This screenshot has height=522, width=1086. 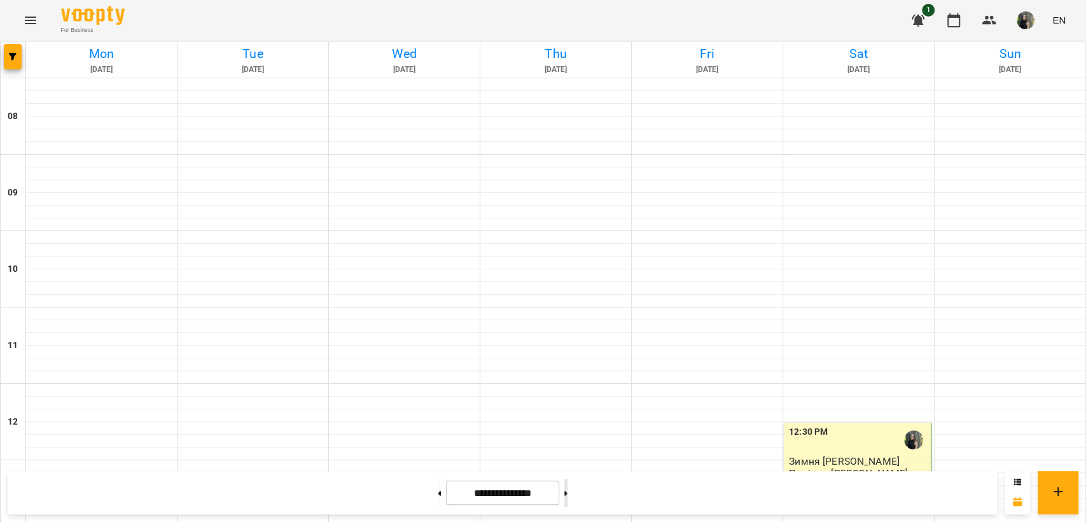 What do you see at coordinates (808, 432) in the screenshot?
I see `label: 12:30 PM` at bounding box center [808, 432].